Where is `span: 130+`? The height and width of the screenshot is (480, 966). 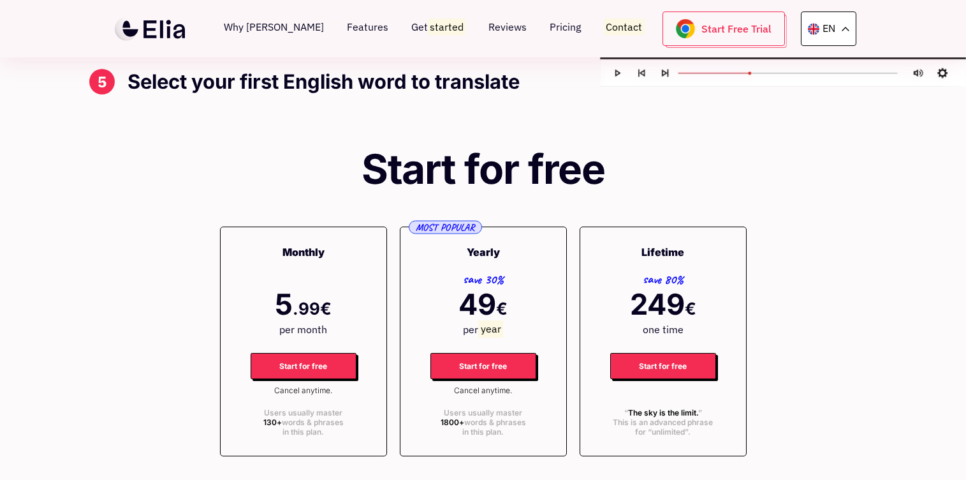 span: 130+ is located at coordinates (272, 422).